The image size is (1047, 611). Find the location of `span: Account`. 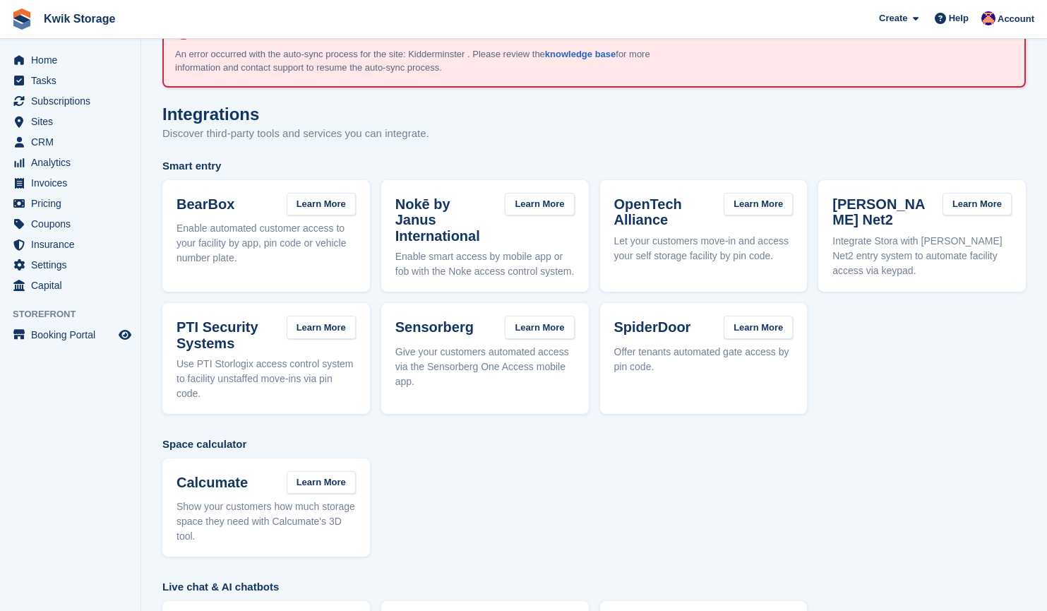

span: Account is located at coordinates (1016, 19).